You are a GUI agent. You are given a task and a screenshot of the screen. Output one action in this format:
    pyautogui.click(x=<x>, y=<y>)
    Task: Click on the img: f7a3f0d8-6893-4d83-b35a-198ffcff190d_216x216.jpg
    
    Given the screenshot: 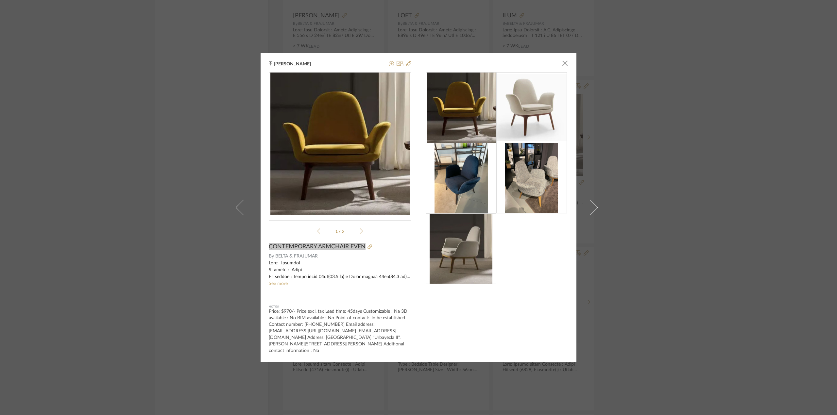 What is the action you would take?
    pyautogui.click(x=531, y=178)
    